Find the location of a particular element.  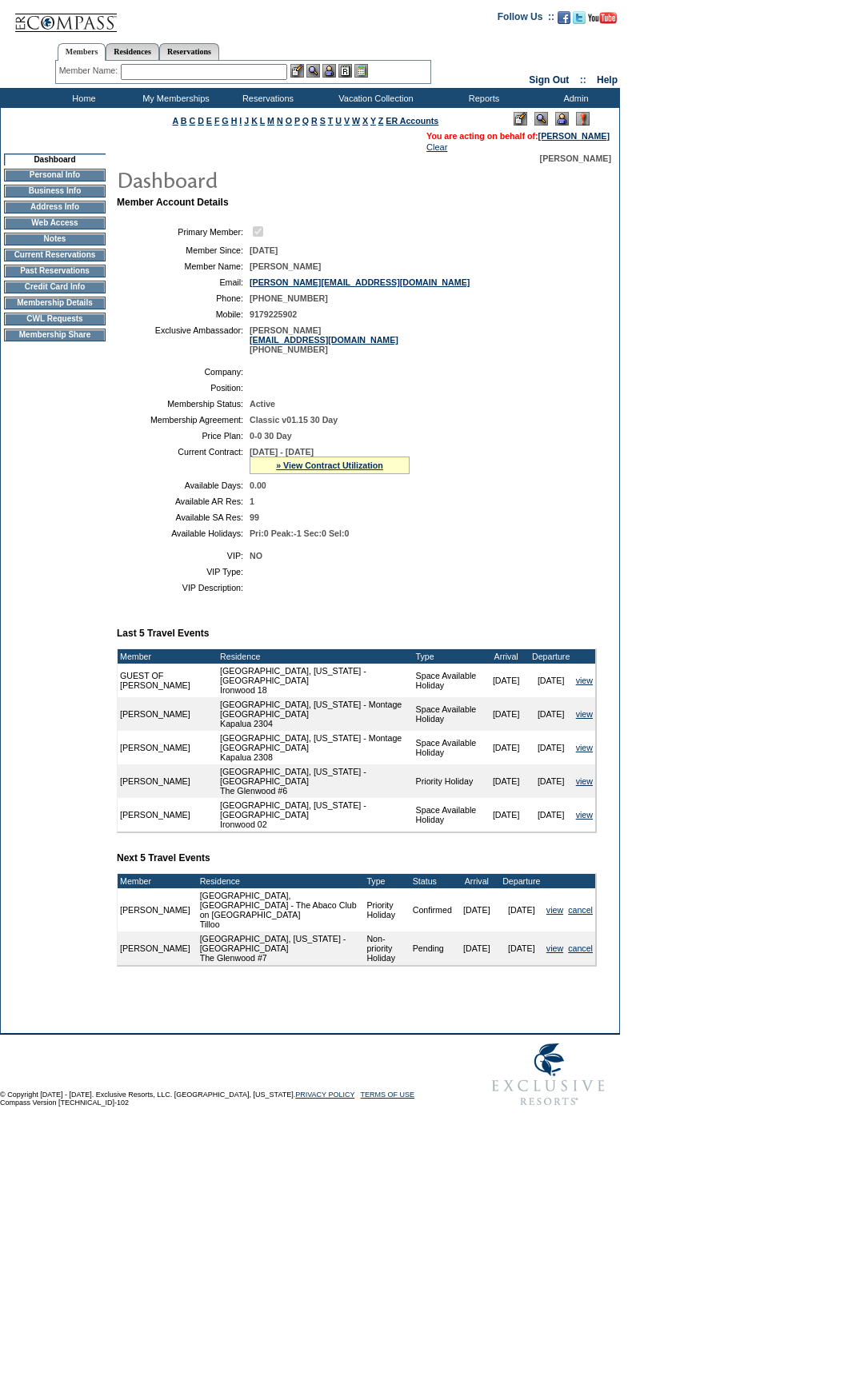

td: Current Reservations is located at coordinates (55, 255).